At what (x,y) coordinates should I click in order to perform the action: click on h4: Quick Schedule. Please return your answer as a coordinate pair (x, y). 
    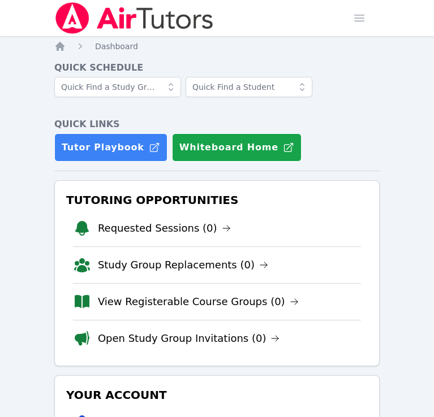
    Looking at the image, I should click on (217, 68).